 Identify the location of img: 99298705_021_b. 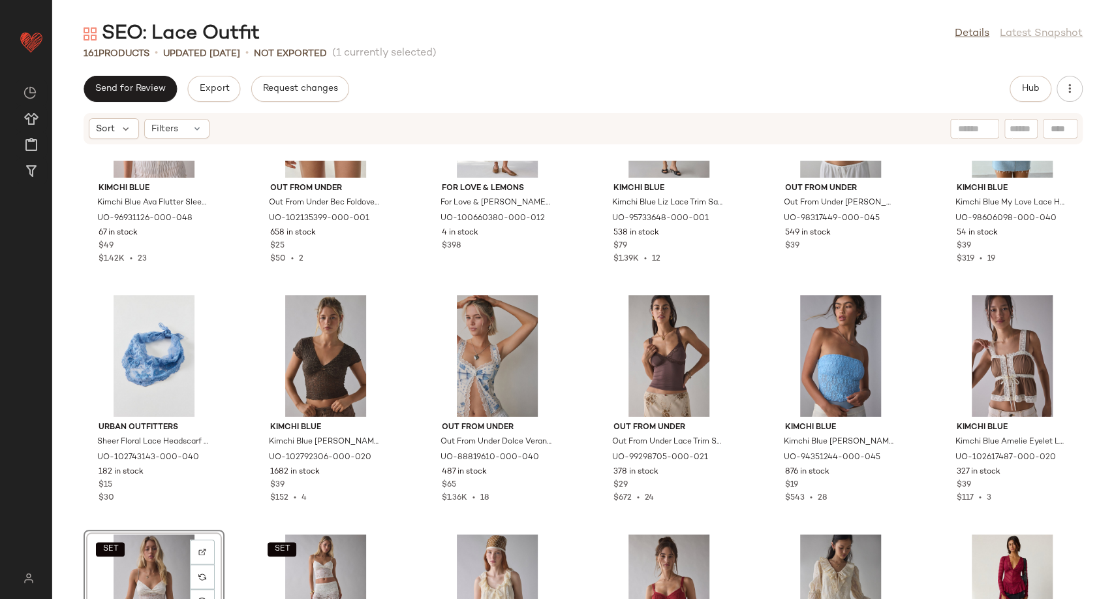
(669, 356).